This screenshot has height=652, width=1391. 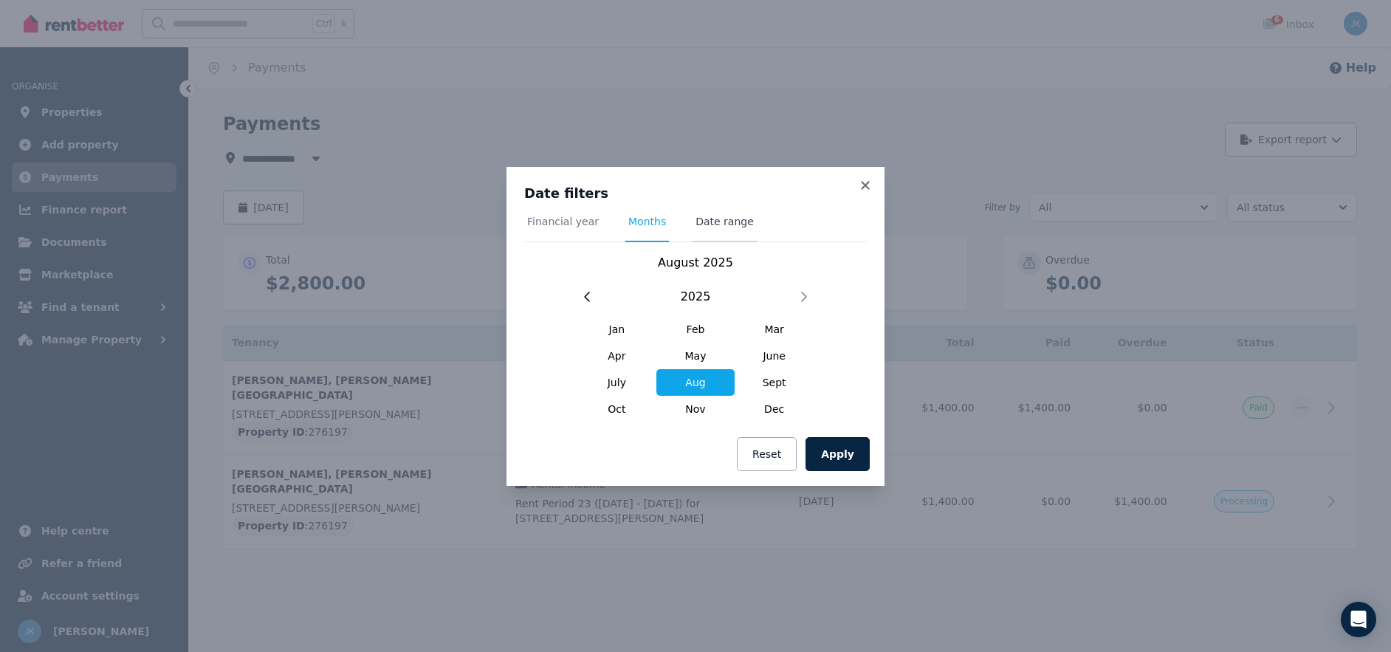 I want to click on span: Apr, so click(x=617, y=356).